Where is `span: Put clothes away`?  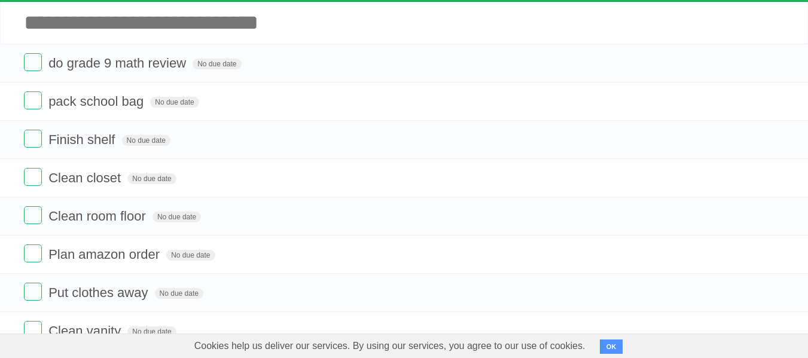 span: Put clothes away is located at coordinates (99, 292).